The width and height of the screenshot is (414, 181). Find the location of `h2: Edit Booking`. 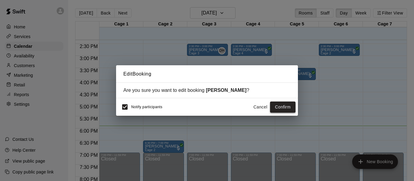

h2: Edit Booking is located at coordinates (207, 74).